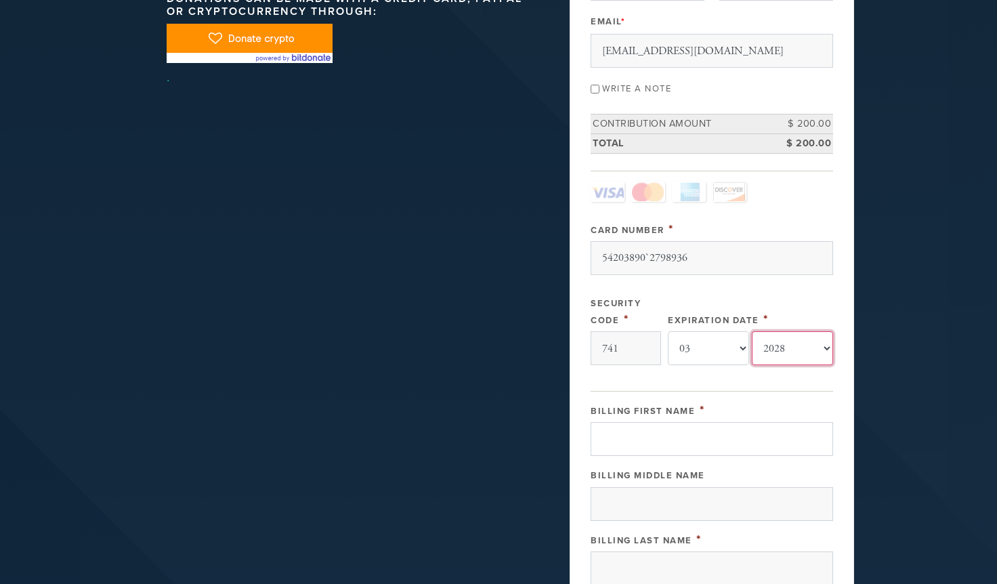 This screenshot has height=584, width=997. Describe the element at coordinates (616, 312) in the screenshot. I see `label: Security Code` at that location.